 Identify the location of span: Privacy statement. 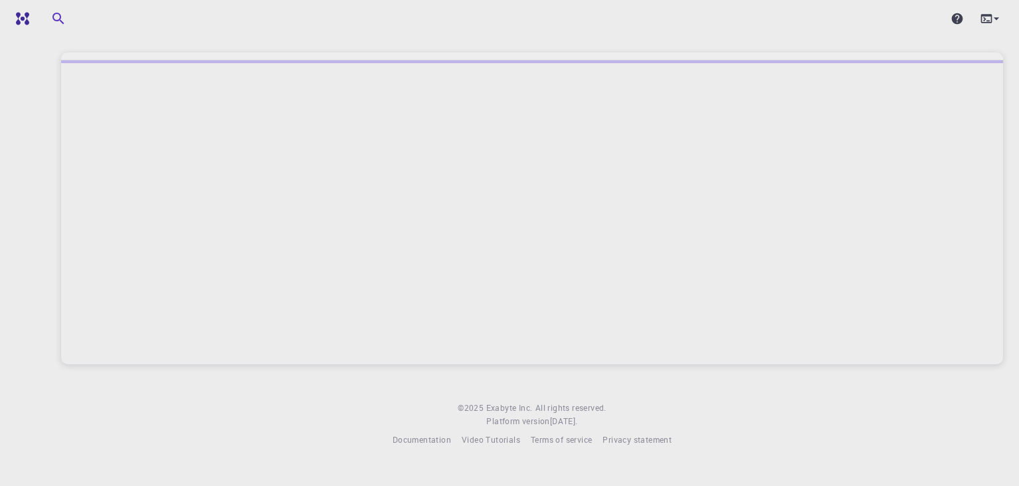
(637, 439).